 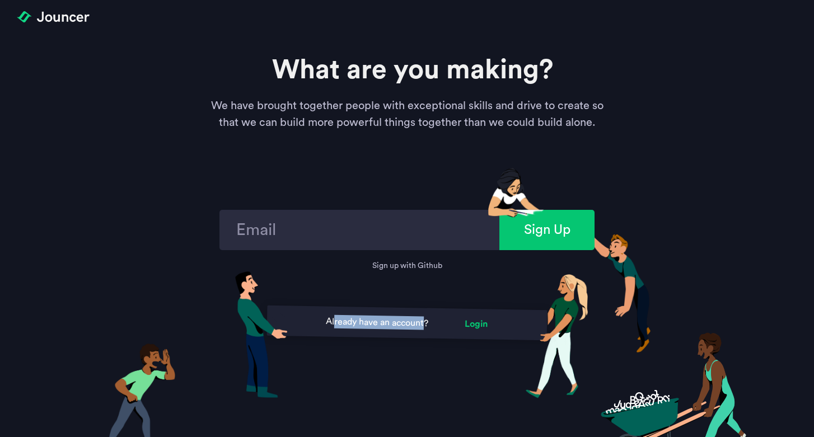 What do you see at coordinates (407, 114) in the screenshot?
I see `p: We have brought together people with exceptional skills and drive to create so that we can build ...` at bounding box center [407, 114].